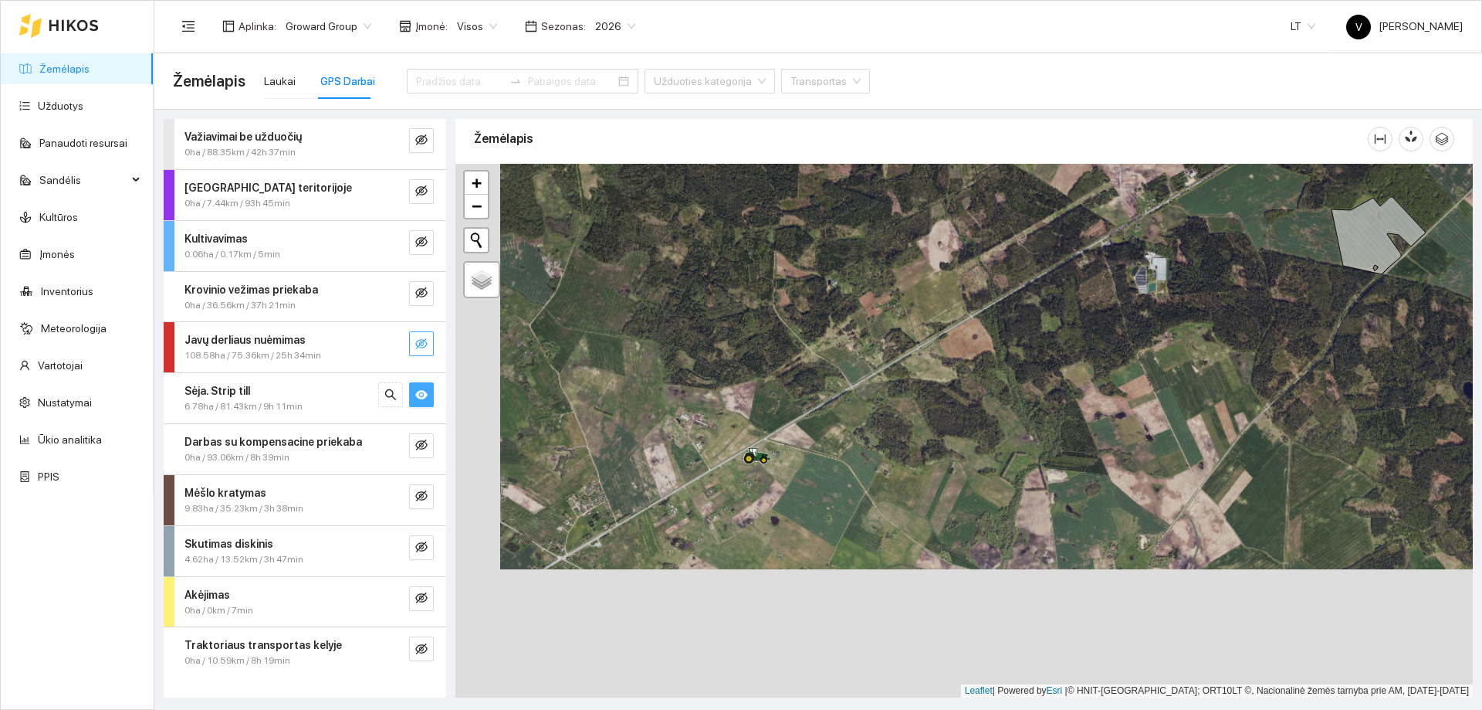 The image size is (1482, 710). I want to click on span: 0ha / 0km / 7min, so click(218, 610).